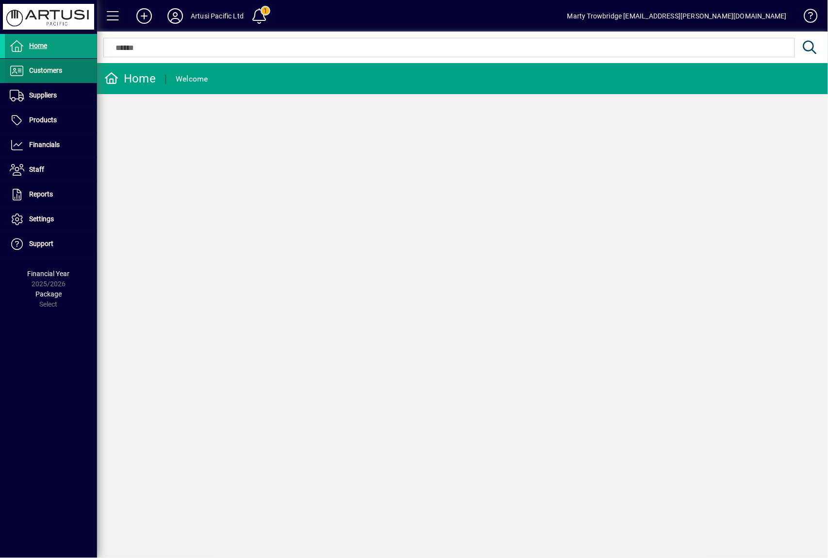 This screenshot has height=558, width=828. I want to click on a: Staff, so click(51, 170).